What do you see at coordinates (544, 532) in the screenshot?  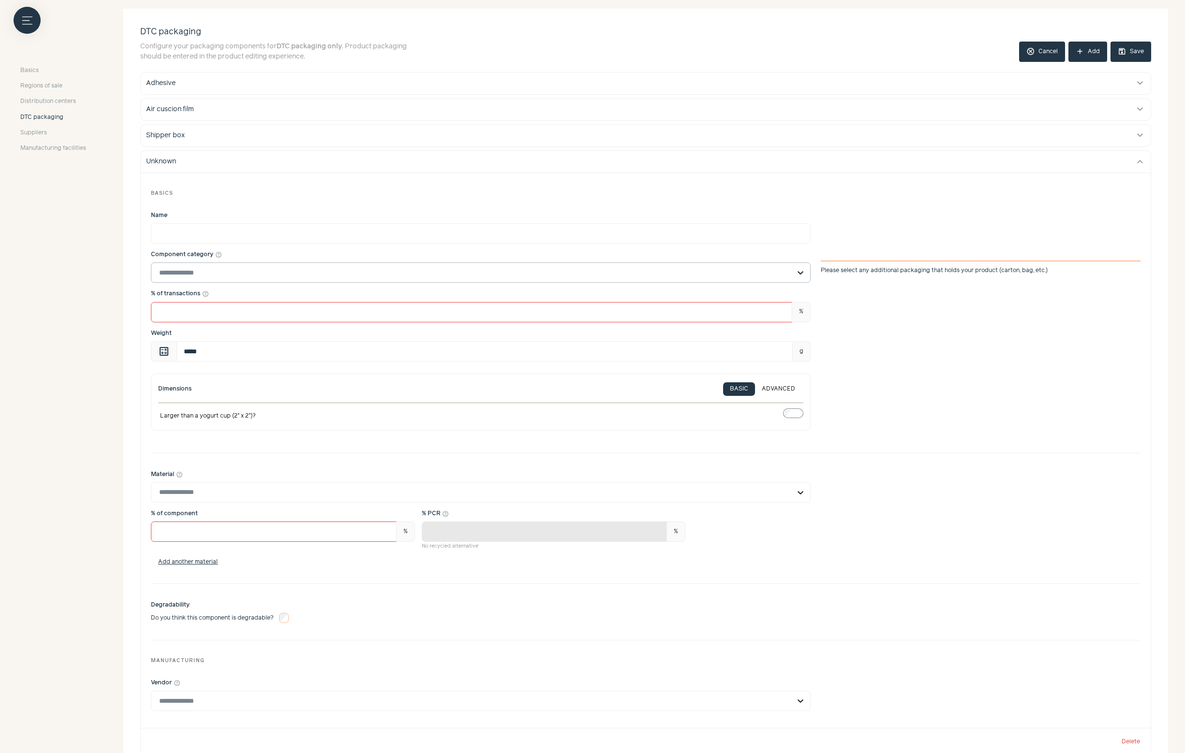 I see `input: % PCR help_outline %` at bounding box center [544, 532].